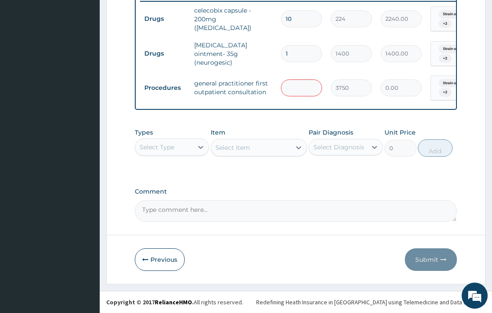 The image size is (492, 313). What do you see at coordinates (85, 230) in the screenshot?
I see `textarea: Type your message and hit 'Enter'` at bounding box center [85, 230].